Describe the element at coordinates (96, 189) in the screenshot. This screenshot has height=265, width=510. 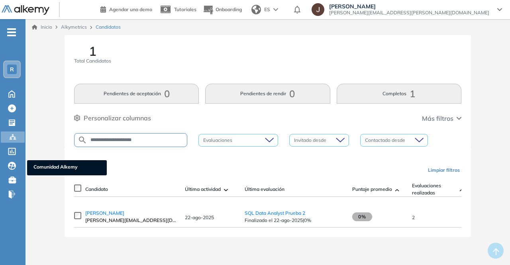
I see `span: Candidato` at that location.